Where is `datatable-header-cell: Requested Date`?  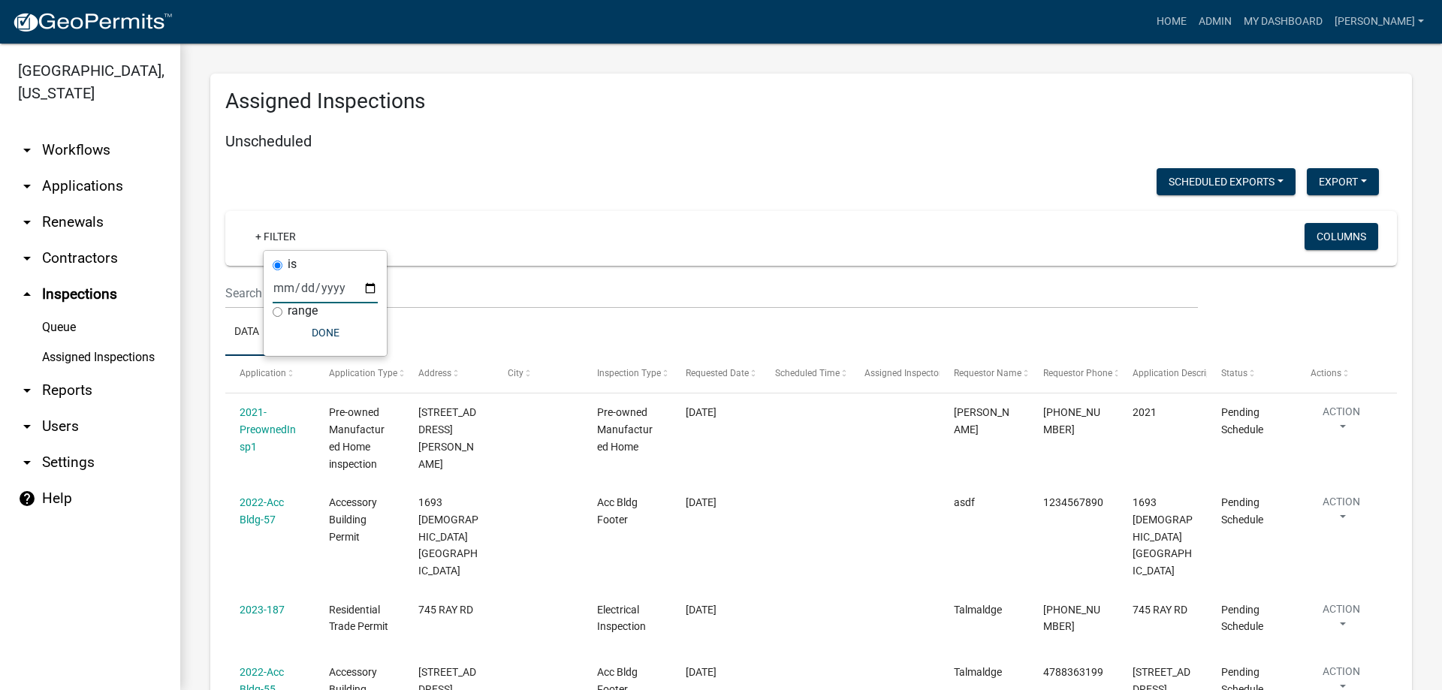
datatable-header-cell: Requested Date is located at coordinates (716, 374).